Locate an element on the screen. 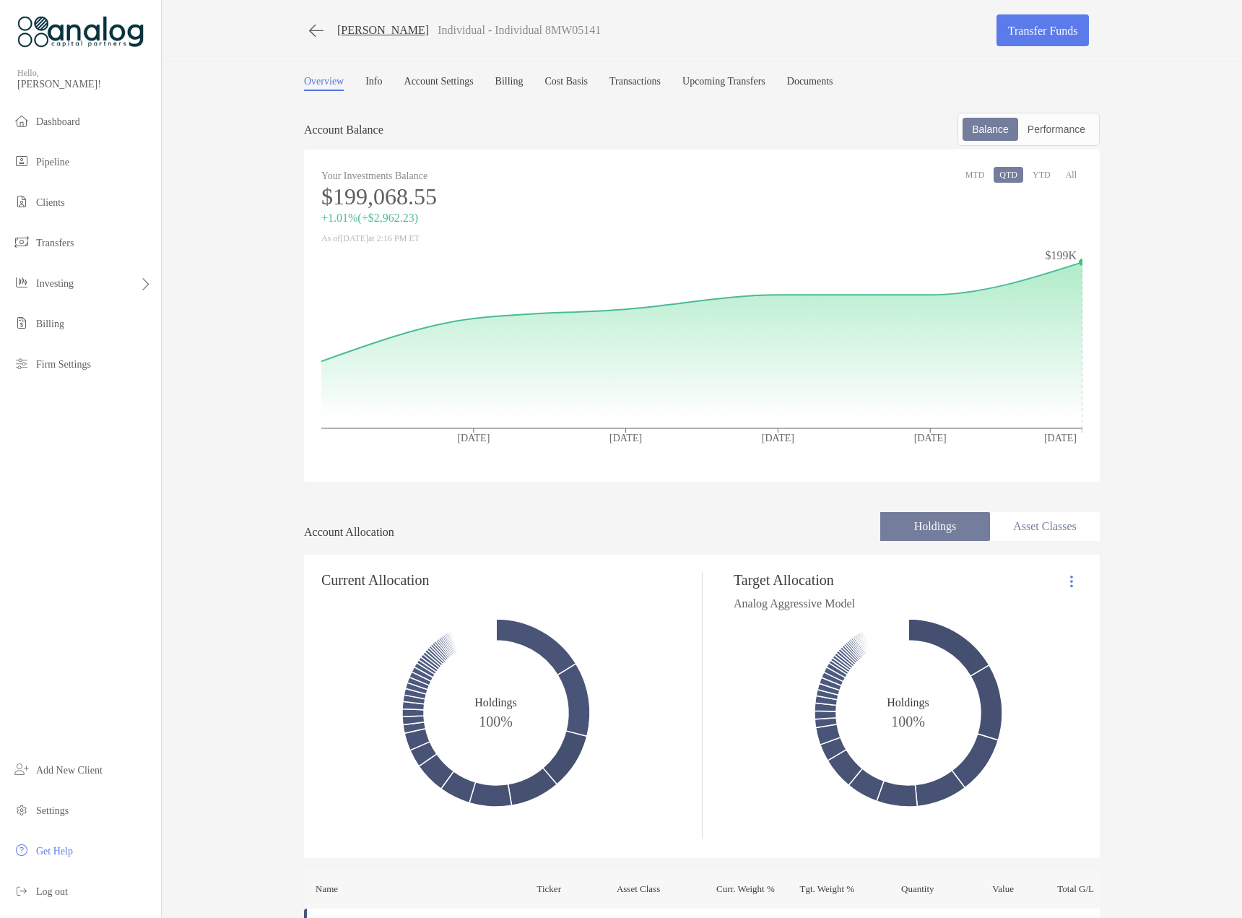 Image resolution: width=1242 pixels, height=918 pixels. li: Asset Classes is located at coordinates (1045, 526).